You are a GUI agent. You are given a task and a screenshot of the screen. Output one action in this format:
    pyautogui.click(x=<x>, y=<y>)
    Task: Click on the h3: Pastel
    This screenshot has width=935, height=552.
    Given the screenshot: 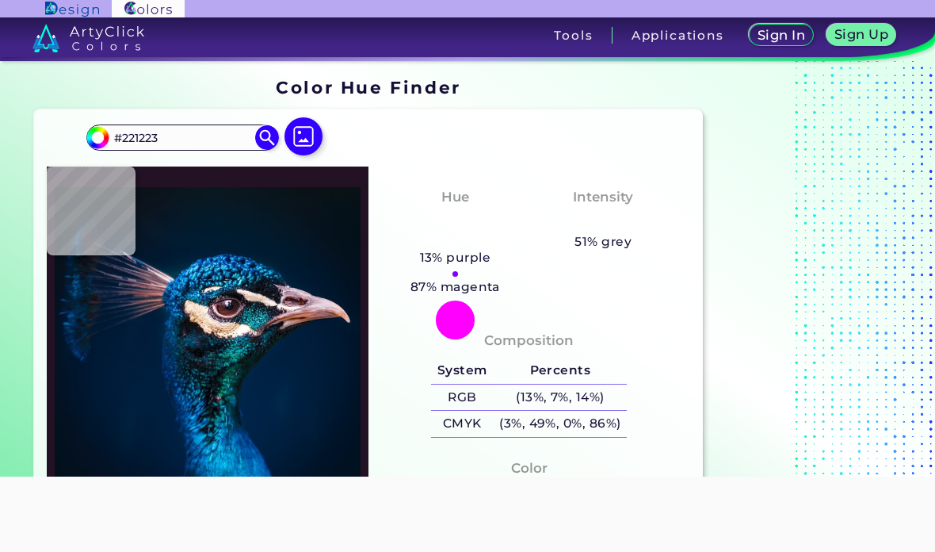 What is the action you would take?
    pyautogui.click(x=603, y=220)
    